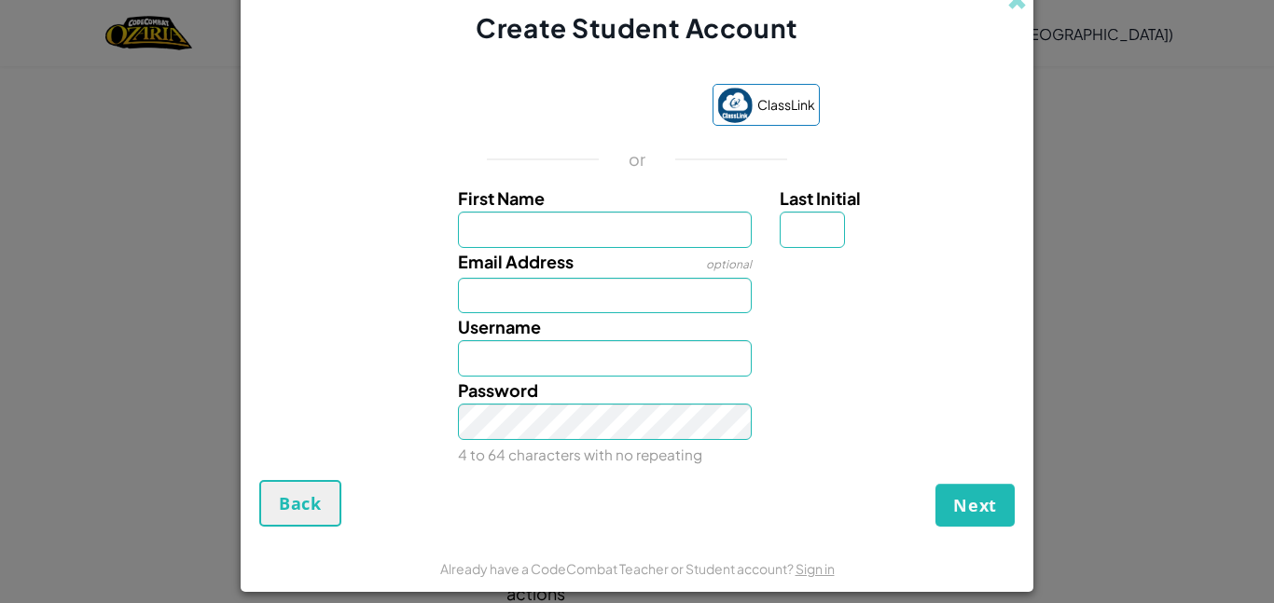 The width and height of the screenshot is (1274, 603). Describe the element at coordinates (501, 198) in the screenshot. I see `span: First Name` at that location.